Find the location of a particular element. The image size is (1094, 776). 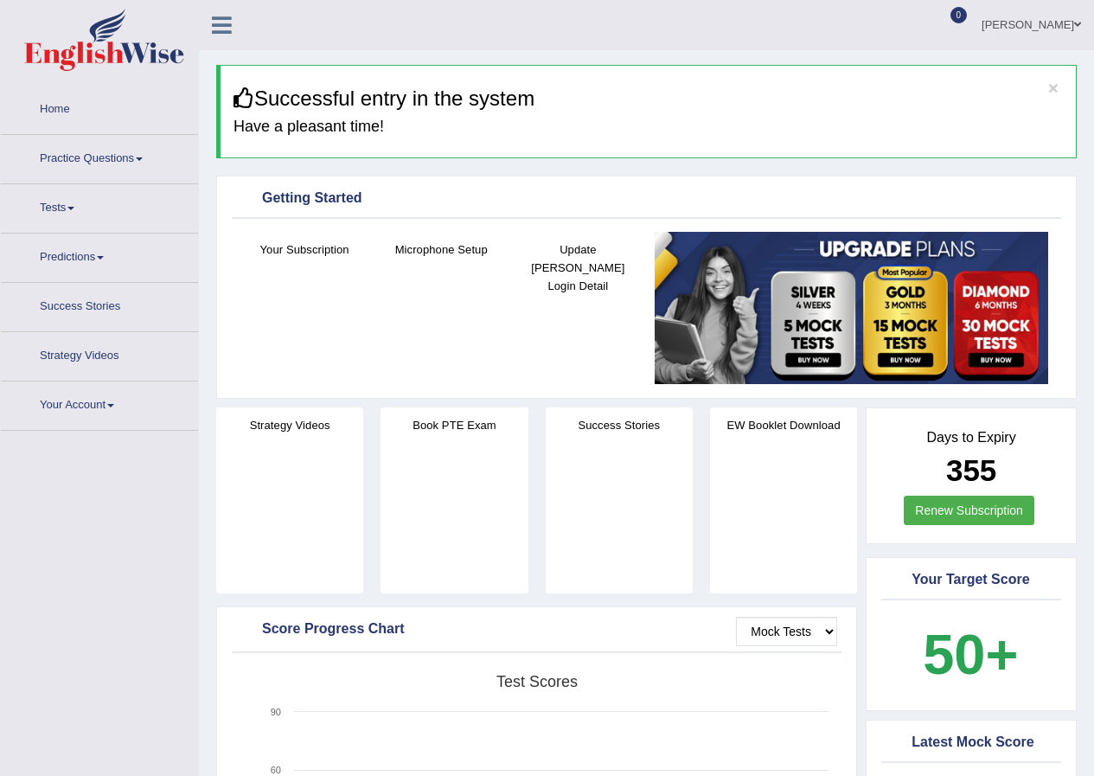

a: Practice Questions is located at coordinates (99, 157).